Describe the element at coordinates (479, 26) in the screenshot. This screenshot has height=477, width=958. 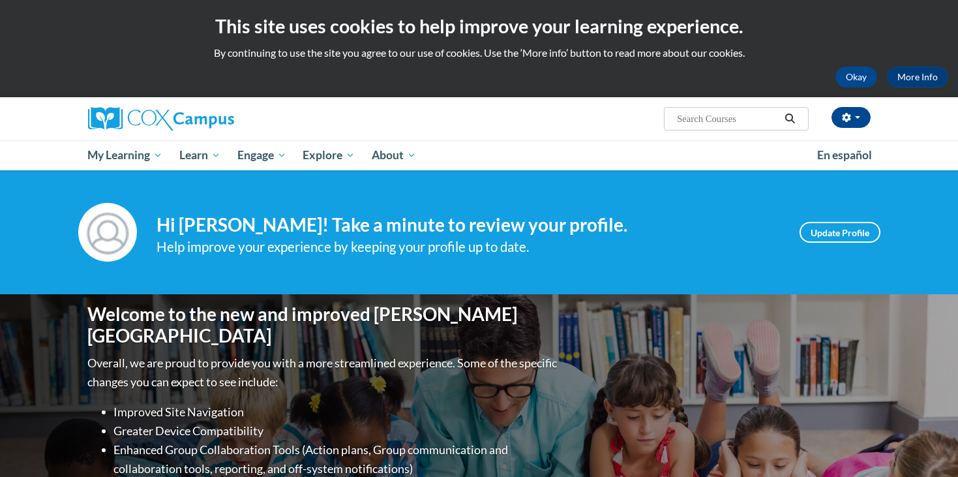
I see `h2: This site uses cookies to help improve your learning experience.` at that location.